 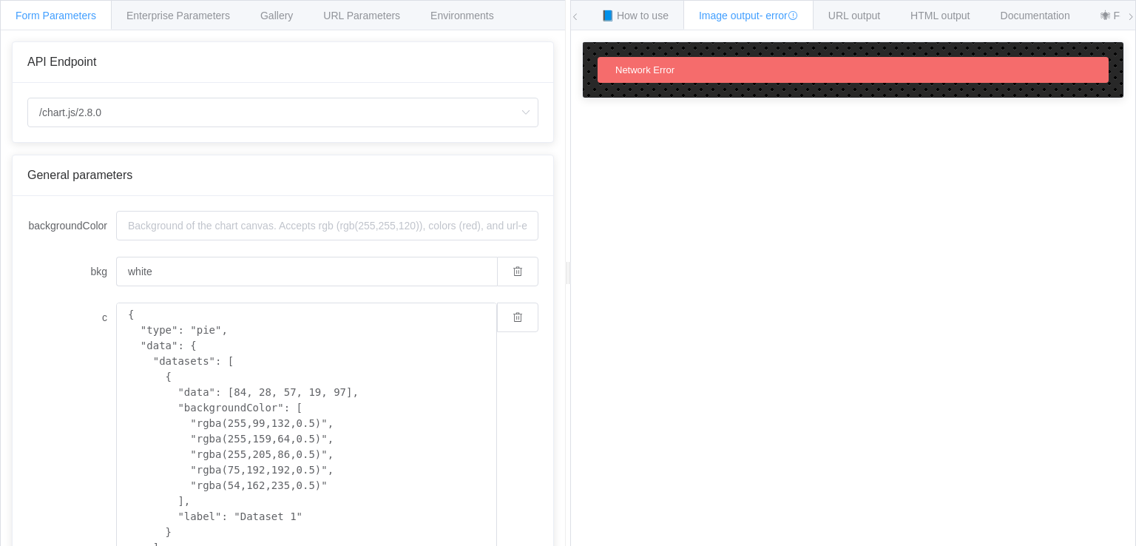 What do you see at coordinates (72, 271) in the screenshot?
I see `label: bkg` at bounding box center [72, 271].